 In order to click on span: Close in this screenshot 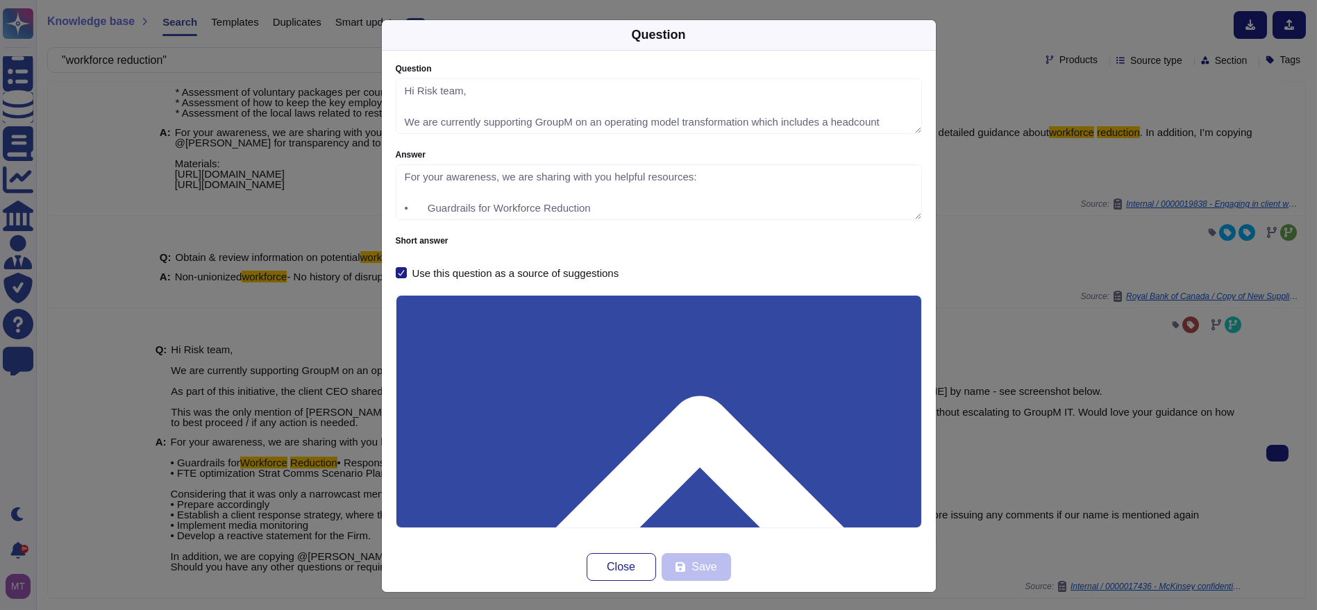, I will do `click(621, 567)`.